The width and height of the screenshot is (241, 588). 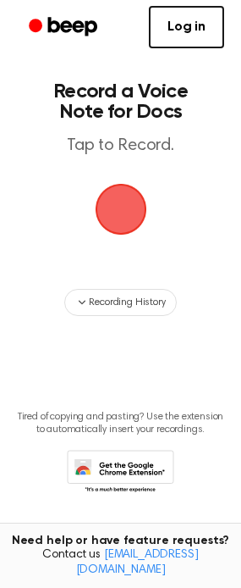 I want to click on button: Recording History, so click(x=120, y=302).